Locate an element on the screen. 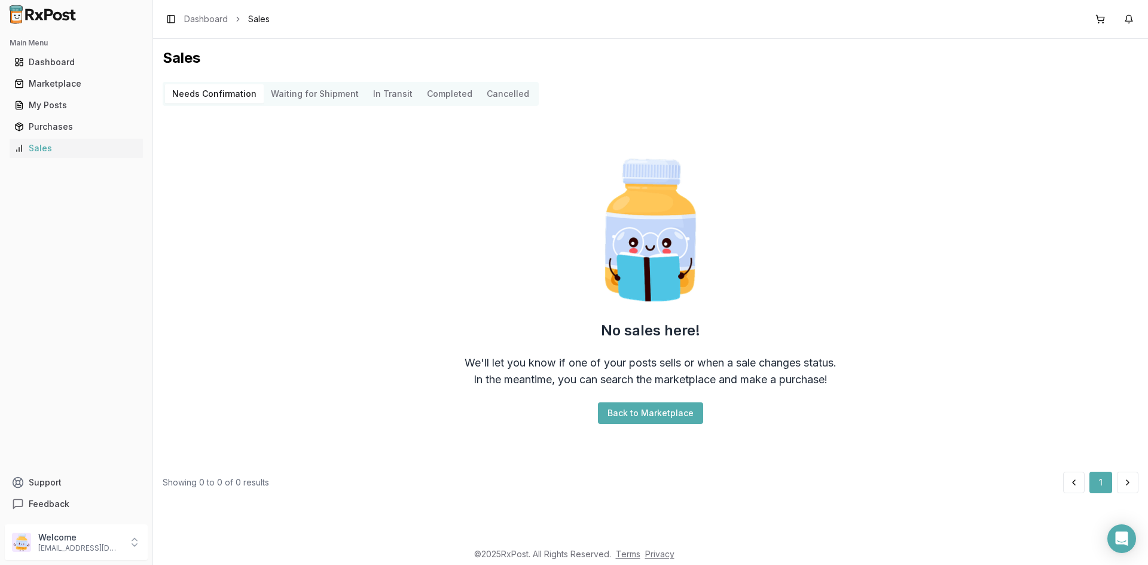 Image resolution: width=1148 pixels, height=565 pixels. a: Back to Marketplace is located at coordinates (650, 413).